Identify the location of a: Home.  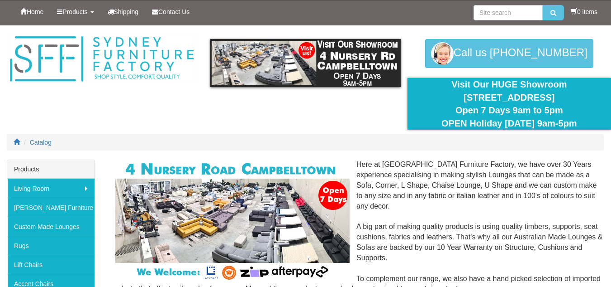
(32, 12).